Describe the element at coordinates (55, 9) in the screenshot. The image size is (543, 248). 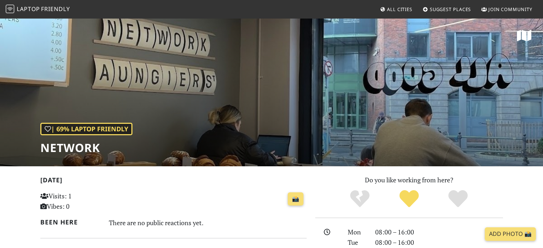
I see `span: Friendly` at that location.